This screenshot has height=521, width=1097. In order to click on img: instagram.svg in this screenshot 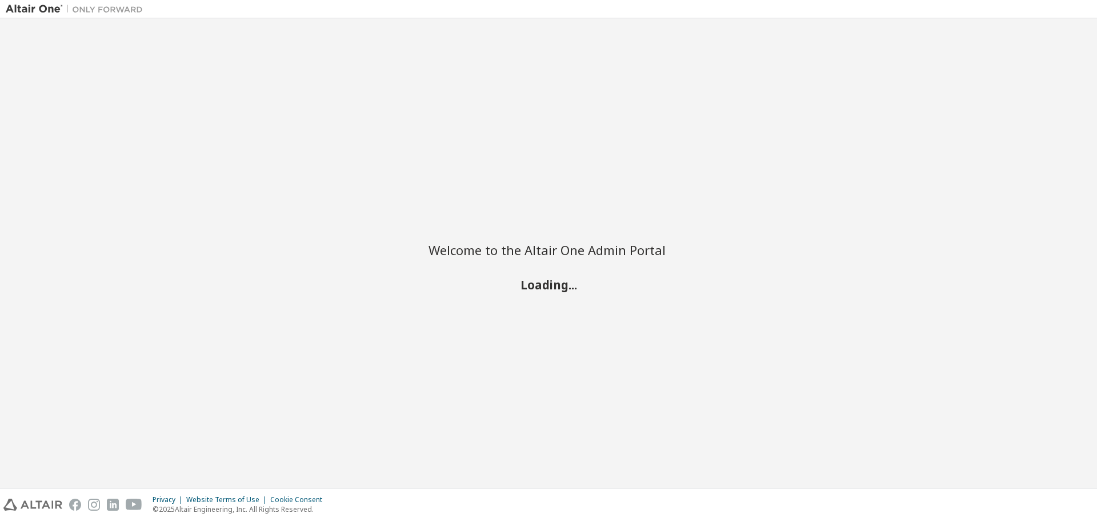, I will do `click(94, 504)`.